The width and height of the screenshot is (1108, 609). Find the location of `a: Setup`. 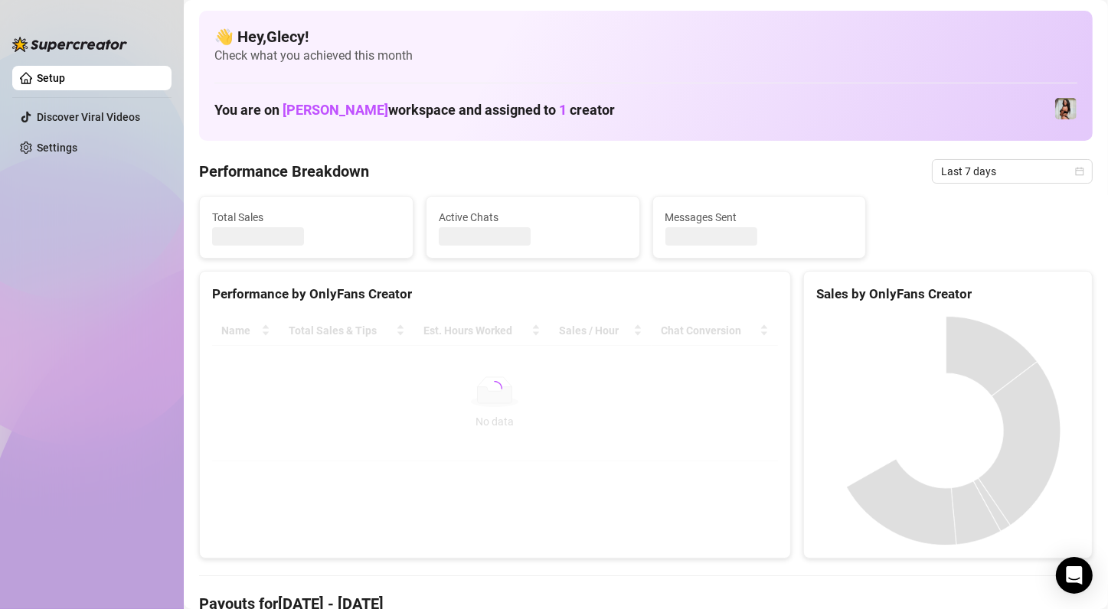

a: Setup is located at coordinates (51, 78).